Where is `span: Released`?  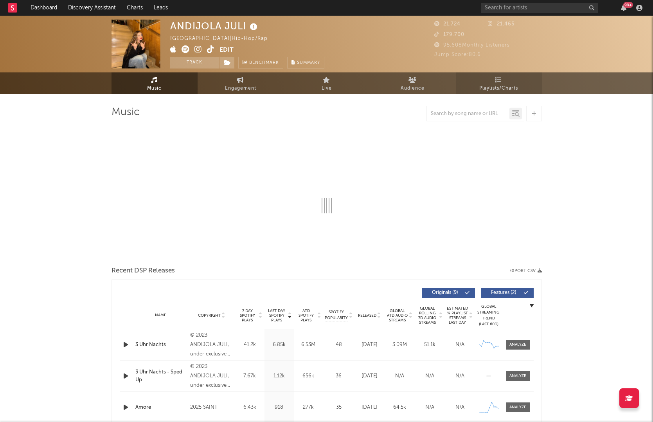 span: Released is located at coordinates (367, 315).